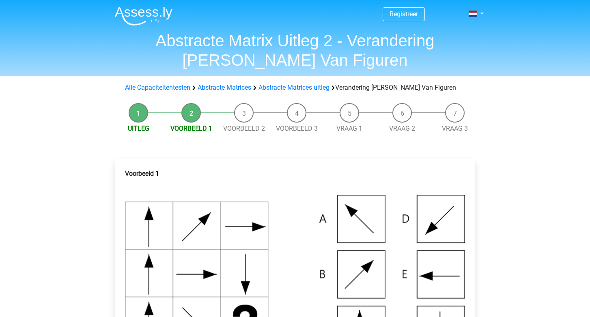 Image resolution: width=590 pixels, height=317 pixels. Describe the element at coordinates (224, 87) in the screenshot. I see `a: Abstracte Matrices` at that location.